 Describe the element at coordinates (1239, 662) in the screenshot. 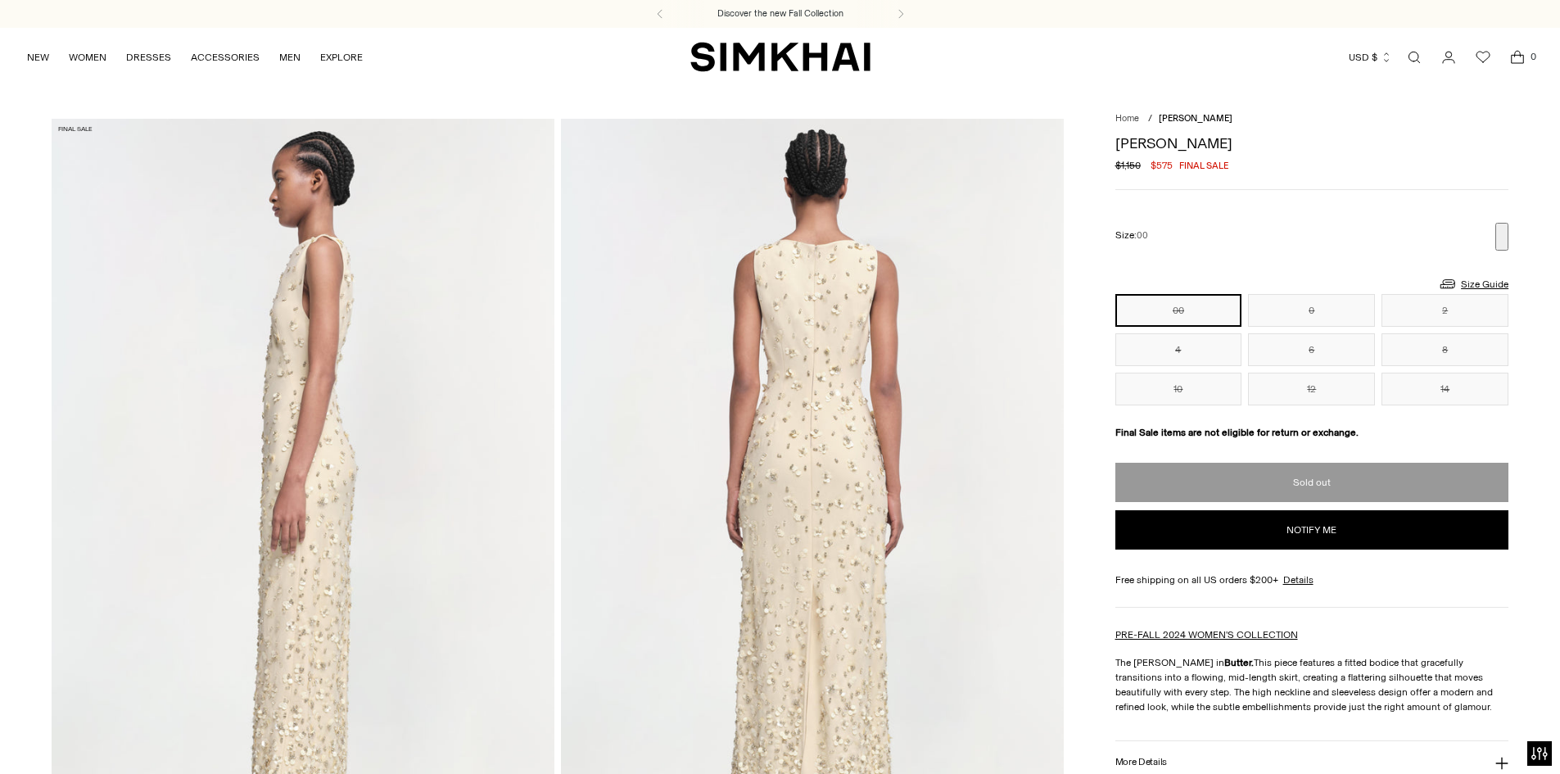

I see `strong: Butter.` at that location.